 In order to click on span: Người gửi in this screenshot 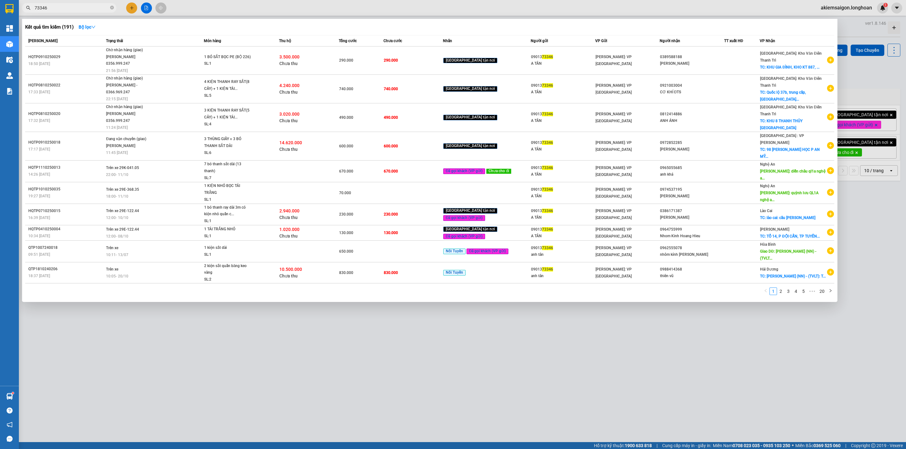, I will do `click(539, 41)`.